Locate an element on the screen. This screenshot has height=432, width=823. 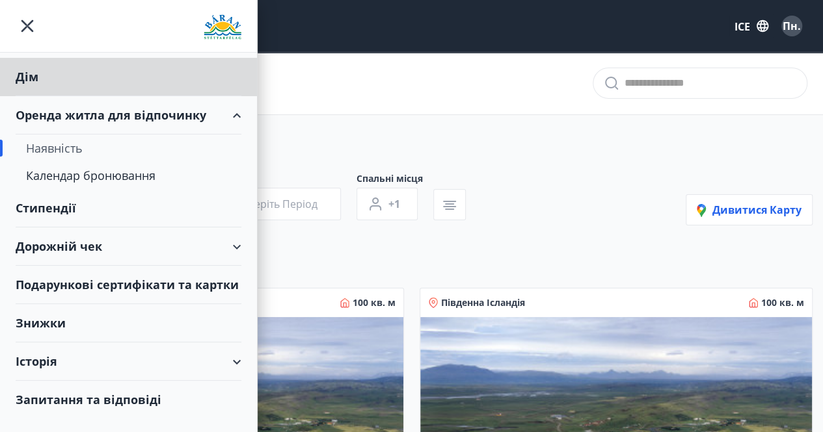
button: меню is located at coordinates (27, 26).